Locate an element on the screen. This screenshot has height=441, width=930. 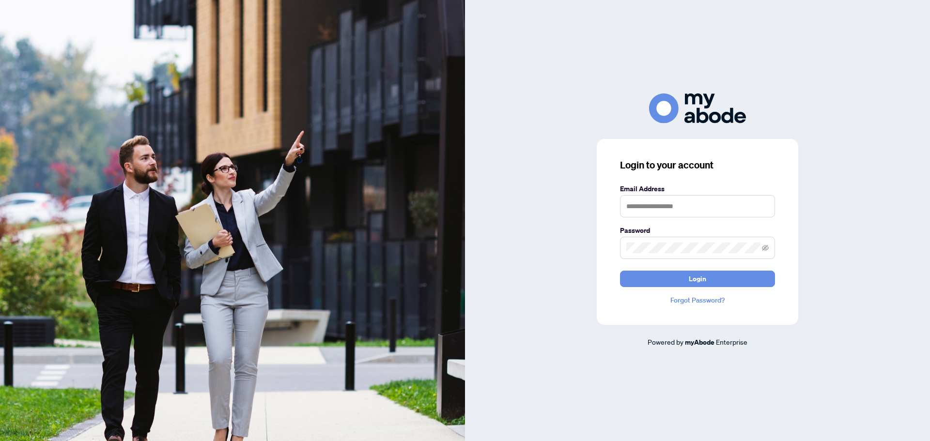
span: Login is located at coordinates (698, 279).